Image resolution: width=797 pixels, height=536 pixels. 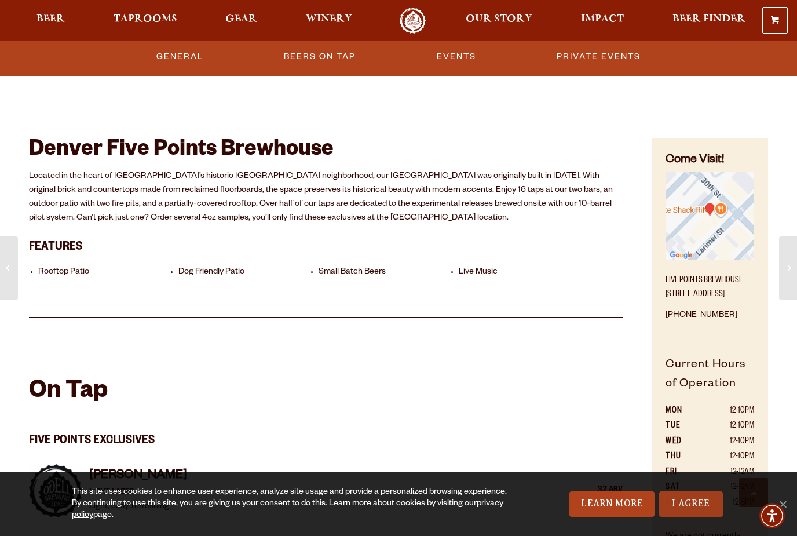 What do you see at coordinates (603, 19) in the screenshot?
I see `span: Impact` at bounding box center [603, 19].